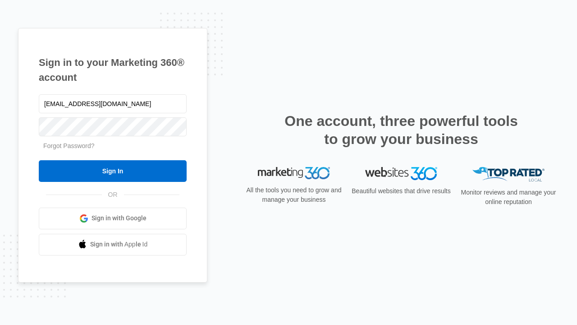 The image size is (577, 325). What do you see at coordinates (113, 194) in the screenshot?
I see `span: OR` at bounding box center [113, 194].